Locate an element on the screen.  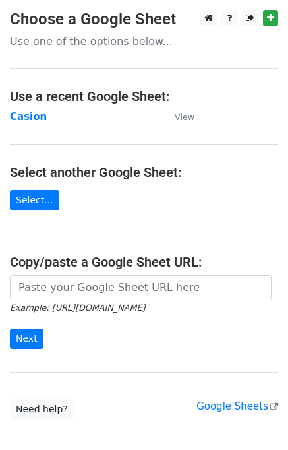
input: Paste your Google Sheet URL here is located at coordinates (141, 288).